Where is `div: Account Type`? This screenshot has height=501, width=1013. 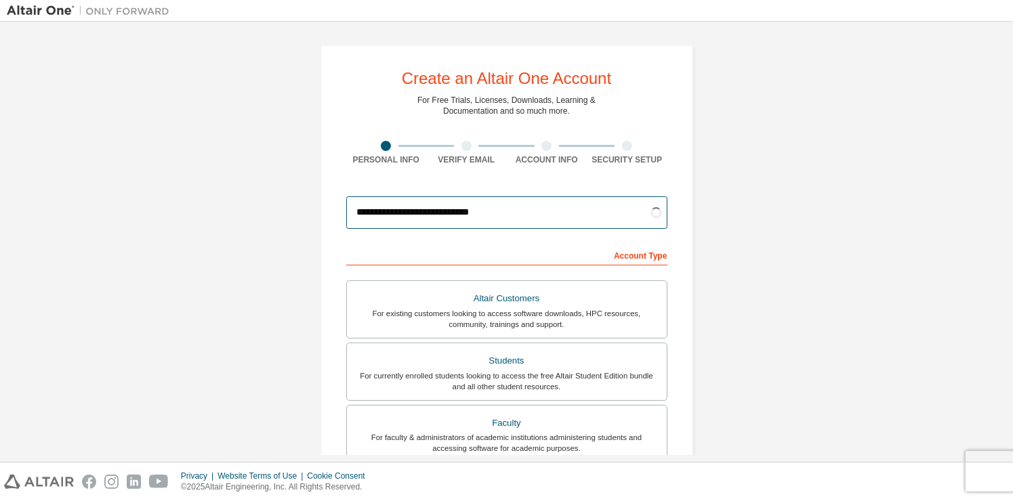
div: Account Type is located at coordinates (507, 255).